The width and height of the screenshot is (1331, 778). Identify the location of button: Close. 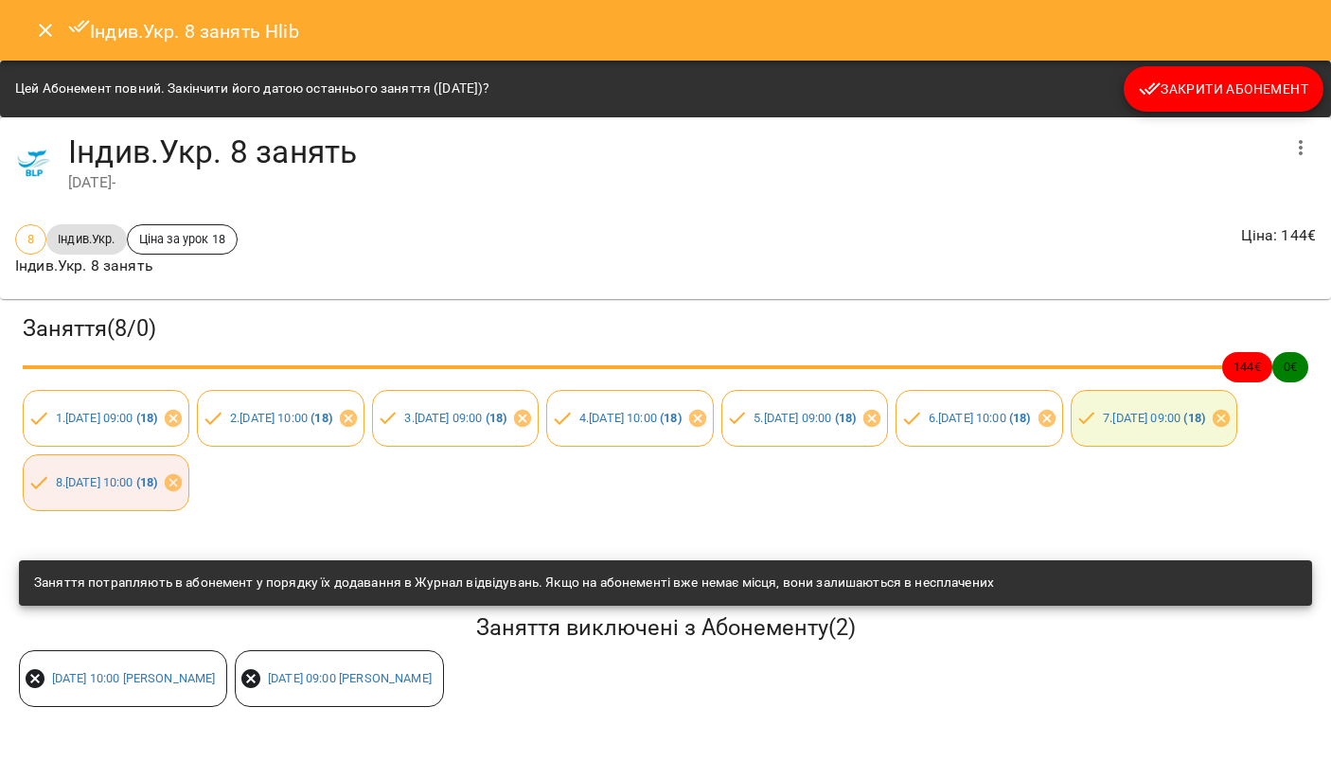
(45, 30).